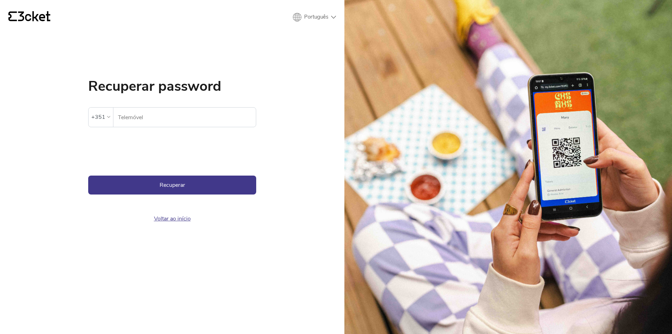 The height and width of the screenshot is (334, 672). What do you see at coordinates (172, 185) in the screenshot?
I see `button: Recuperar` at bounding box center [172, 185].